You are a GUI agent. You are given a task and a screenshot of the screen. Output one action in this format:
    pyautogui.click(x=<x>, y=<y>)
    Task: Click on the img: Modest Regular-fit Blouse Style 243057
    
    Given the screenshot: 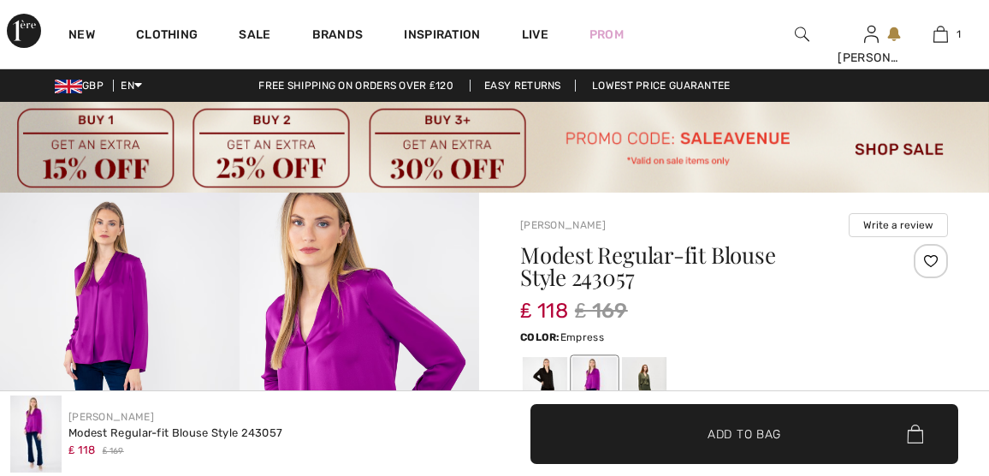 What is the action you would take?
    pyautogui.click(x=36, y=434)
    